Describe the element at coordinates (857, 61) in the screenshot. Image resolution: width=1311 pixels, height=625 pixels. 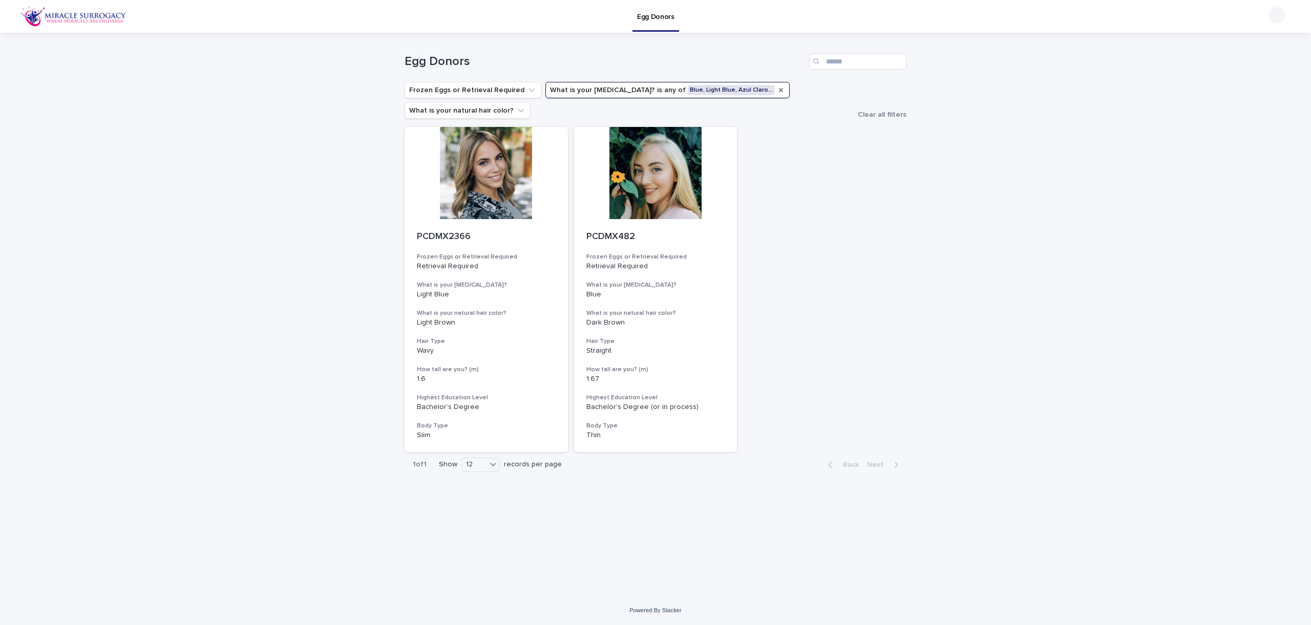
I see `input: Search` at that location.